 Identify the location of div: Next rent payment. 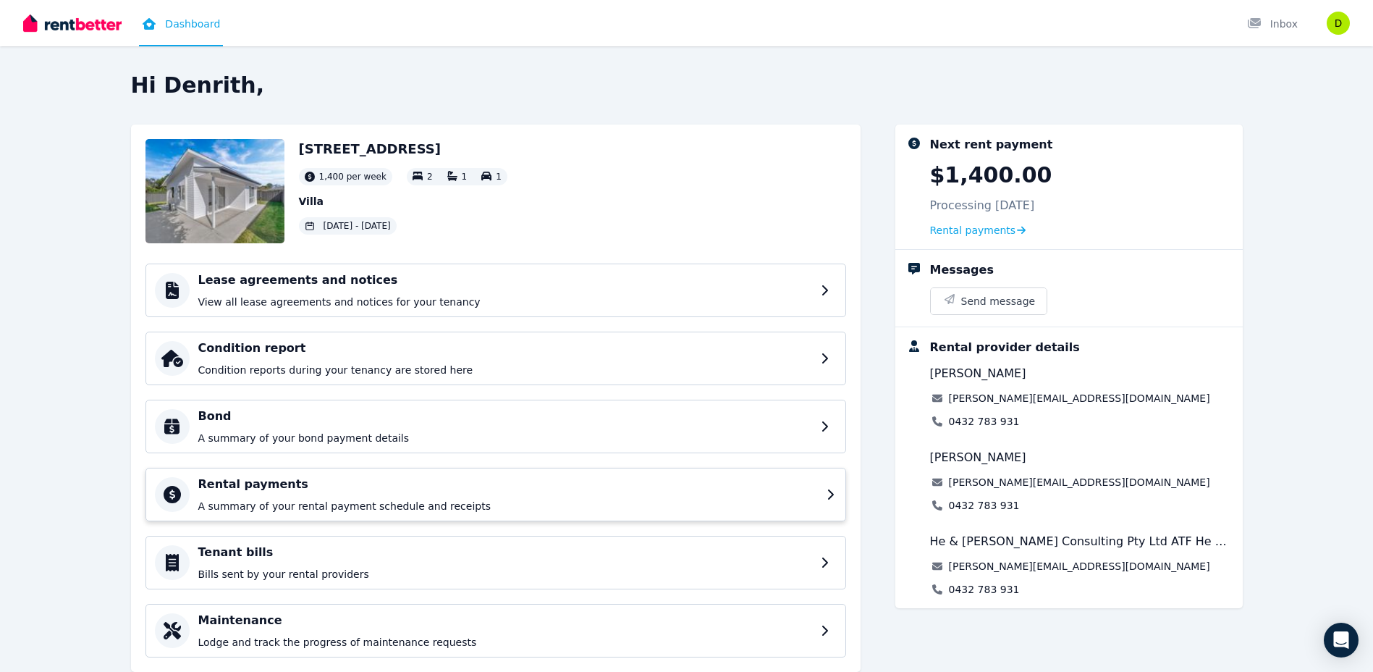
(991, 145).